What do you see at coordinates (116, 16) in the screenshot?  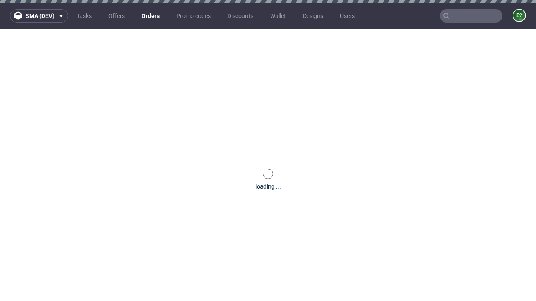 I see `a: Offers` at bounding box center [116, 16].